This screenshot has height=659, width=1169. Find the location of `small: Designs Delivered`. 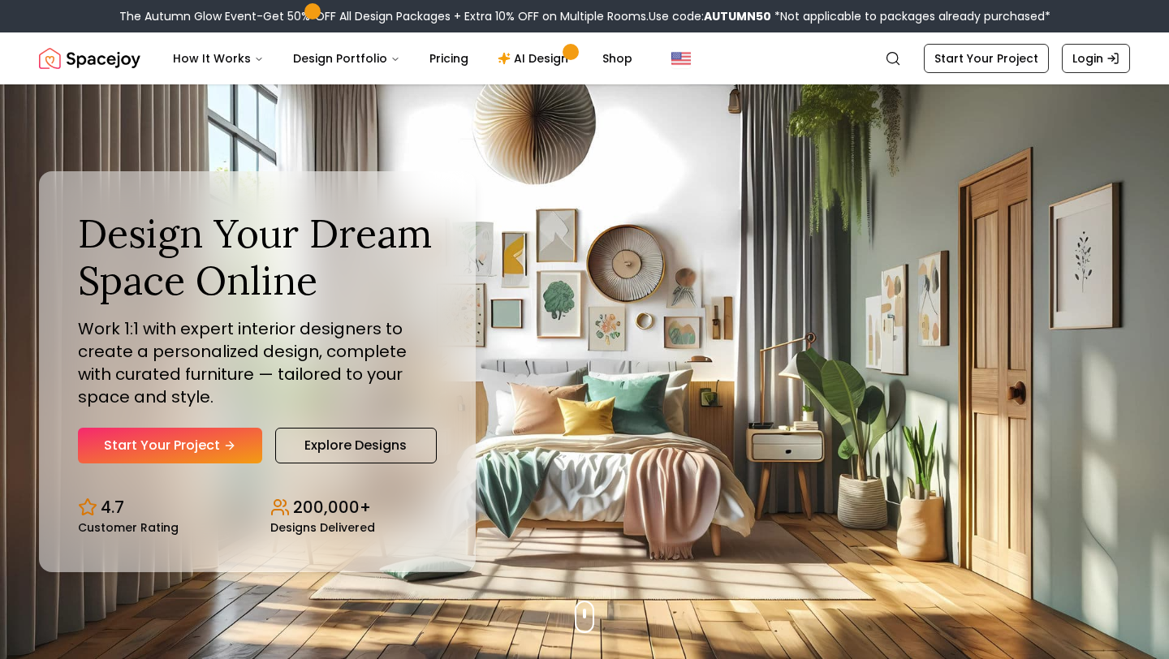

small: Designs Delivered is located at coordinates (322, 528).